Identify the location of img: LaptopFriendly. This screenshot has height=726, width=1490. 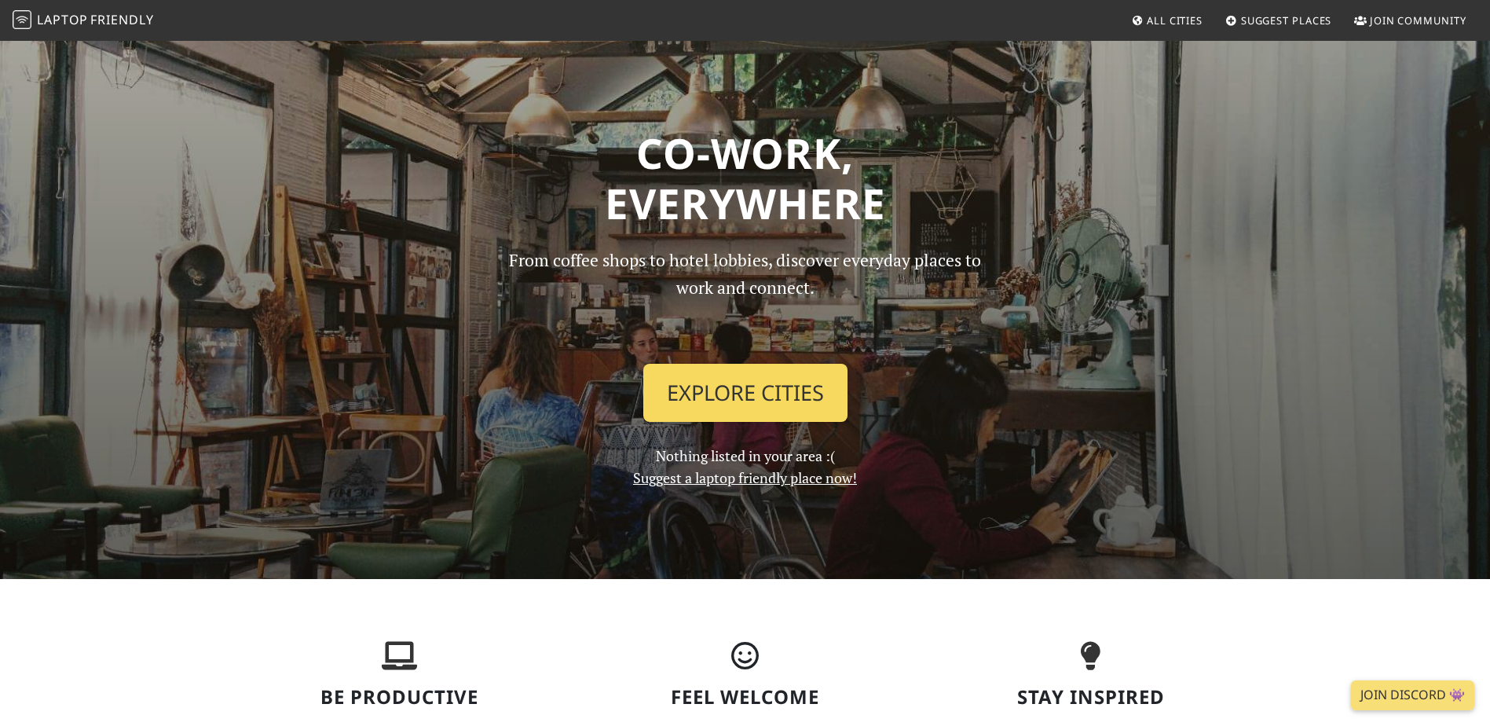
(22, 20).